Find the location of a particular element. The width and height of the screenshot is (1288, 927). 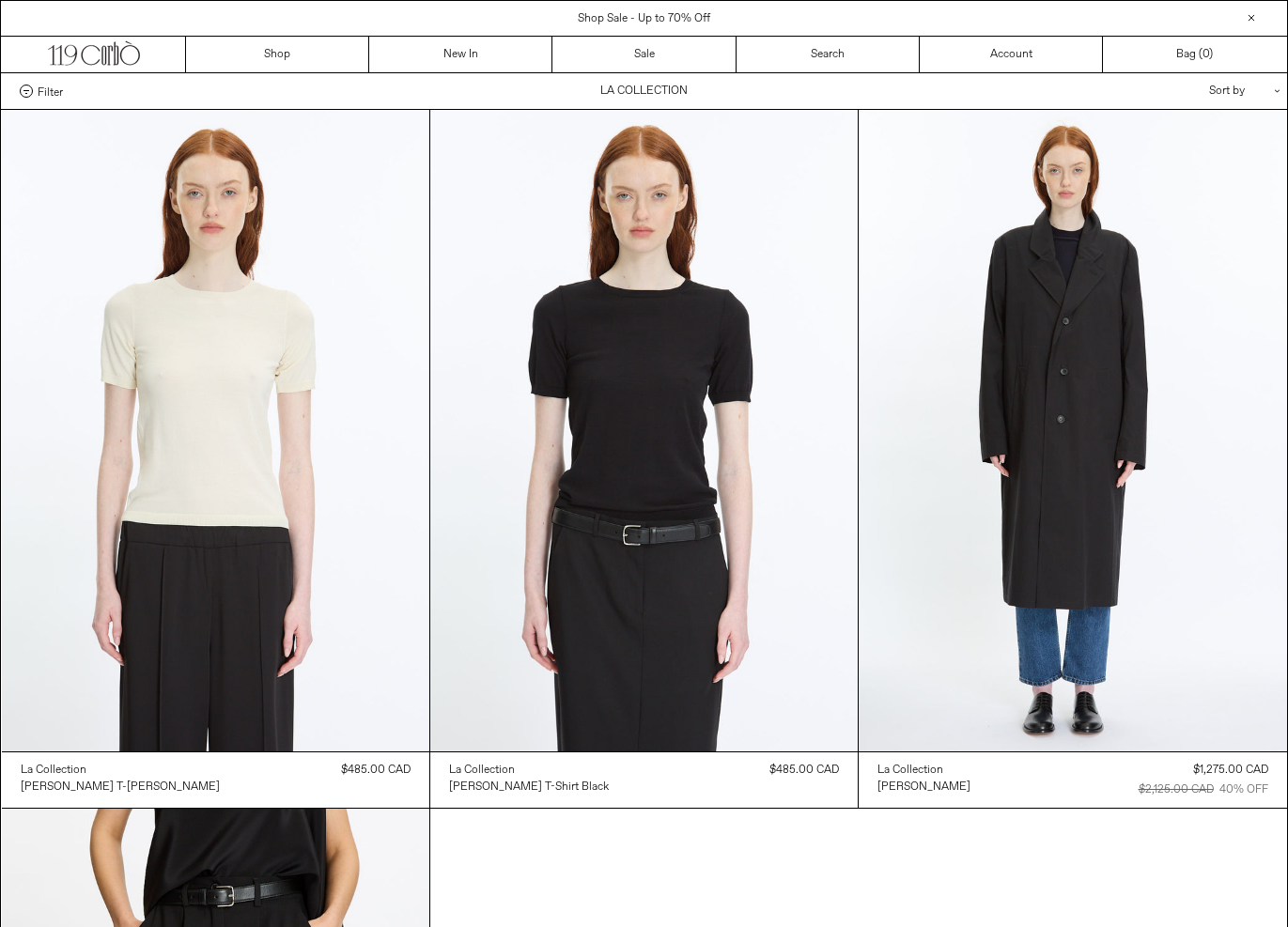

img: Josepha Knit T-Shirt White is located at coordinates (215, 430).